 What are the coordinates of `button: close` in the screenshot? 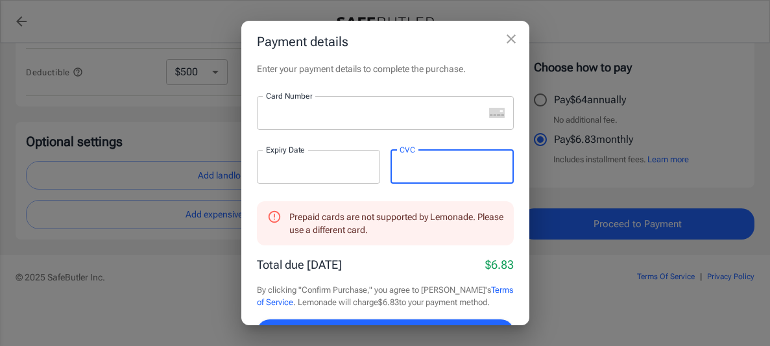 It's located at (511, 39).